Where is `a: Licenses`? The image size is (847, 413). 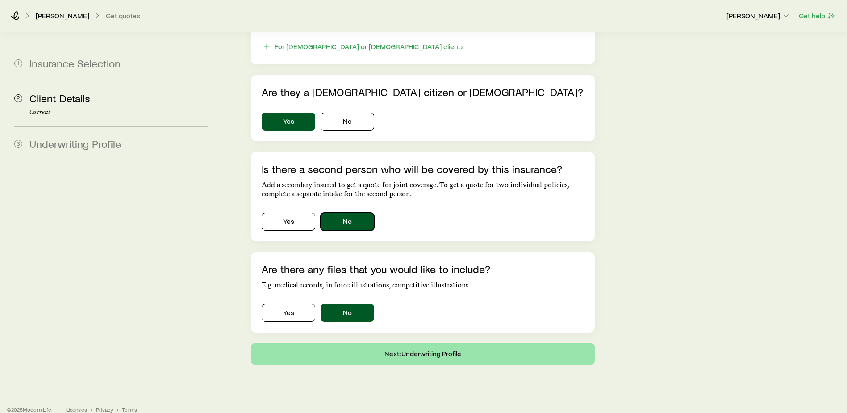 a: Licenses is located at coordinates (76, 409).